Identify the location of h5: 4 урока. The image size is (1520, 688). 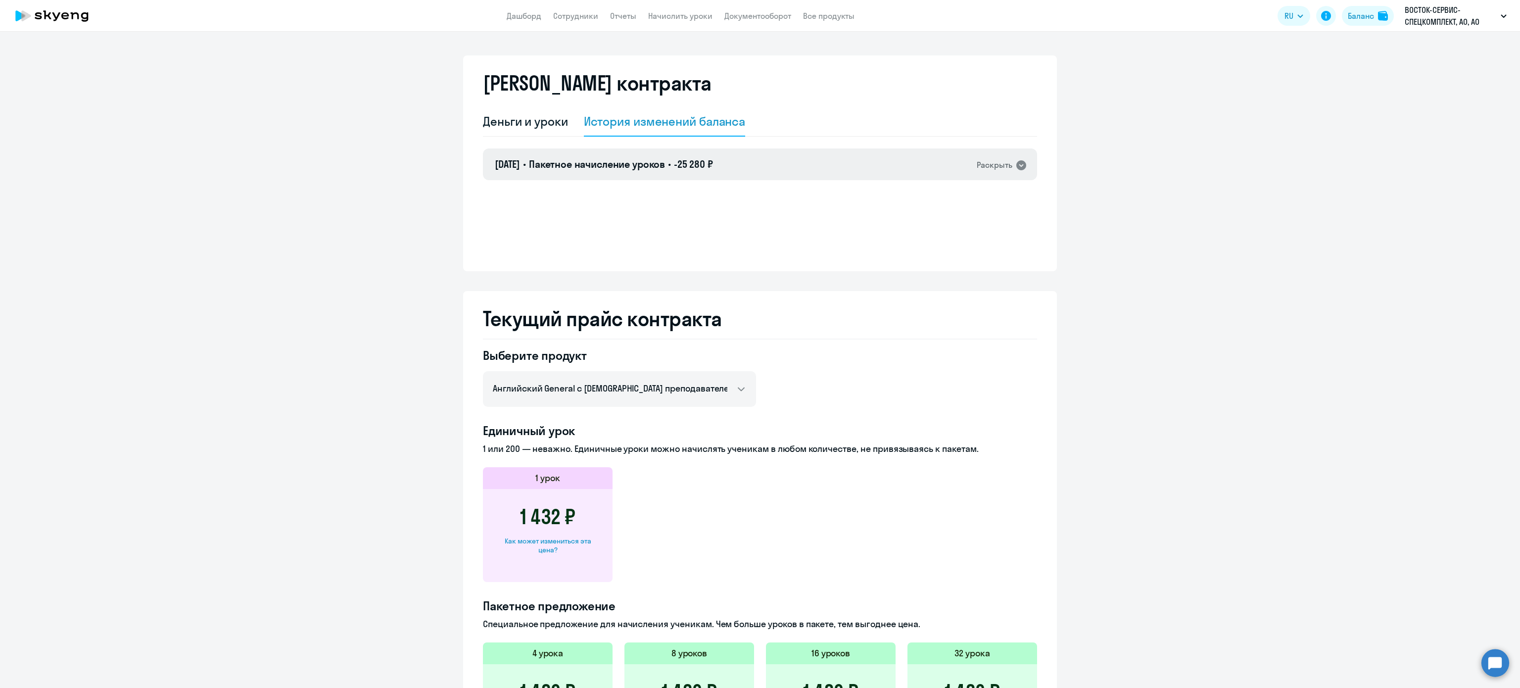
(548, 653).